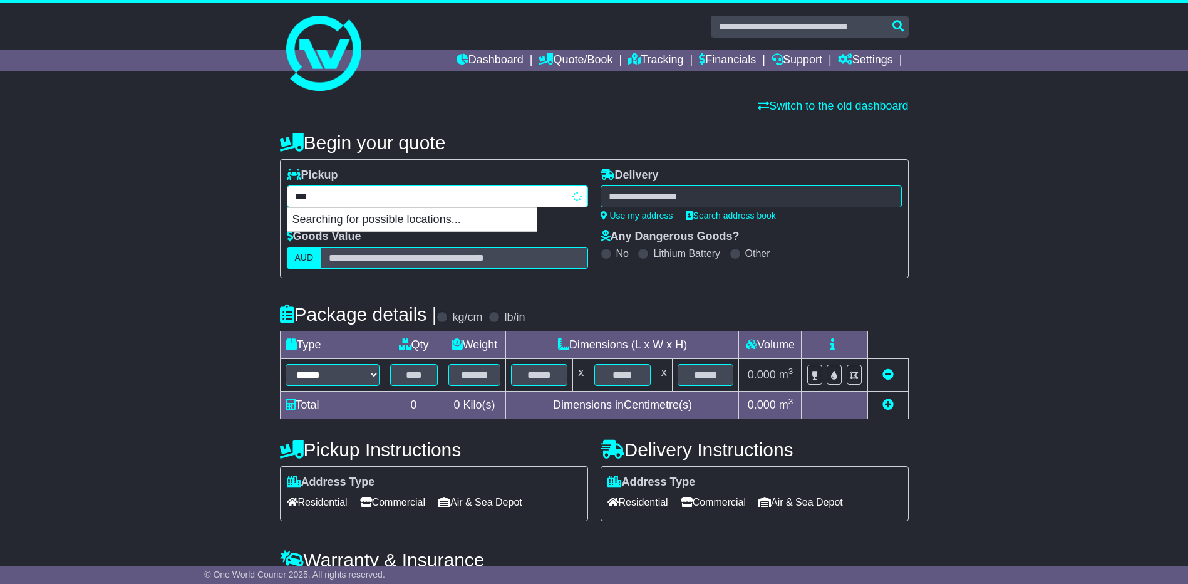  Describe the element at coordinates (514, 318) in the screenshot. I see `label: lb/in` at that location.